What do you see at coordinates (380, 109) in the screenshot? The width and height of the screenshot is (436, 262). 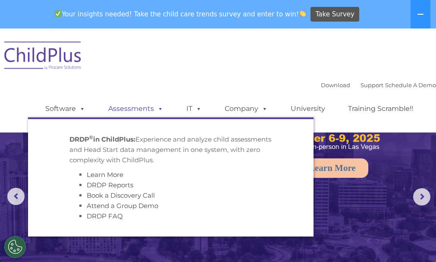 I see `a: Training Scramble!!` at bounding box center [380, 109].